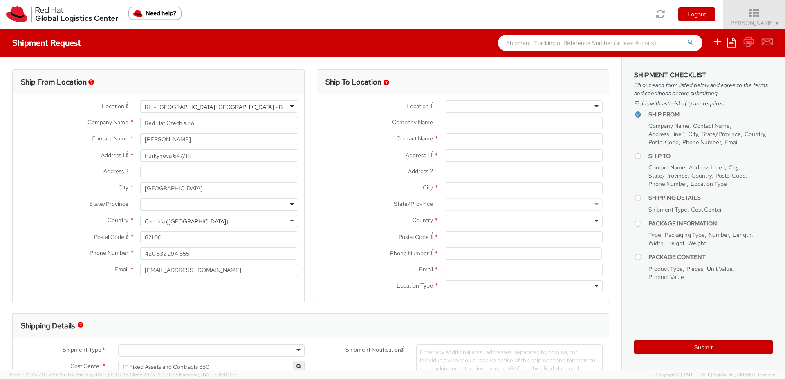  What do you see at coordinates (685, 235) in the screenshot?
I see `span: Packaging Type` at bounding box center [685, 235].